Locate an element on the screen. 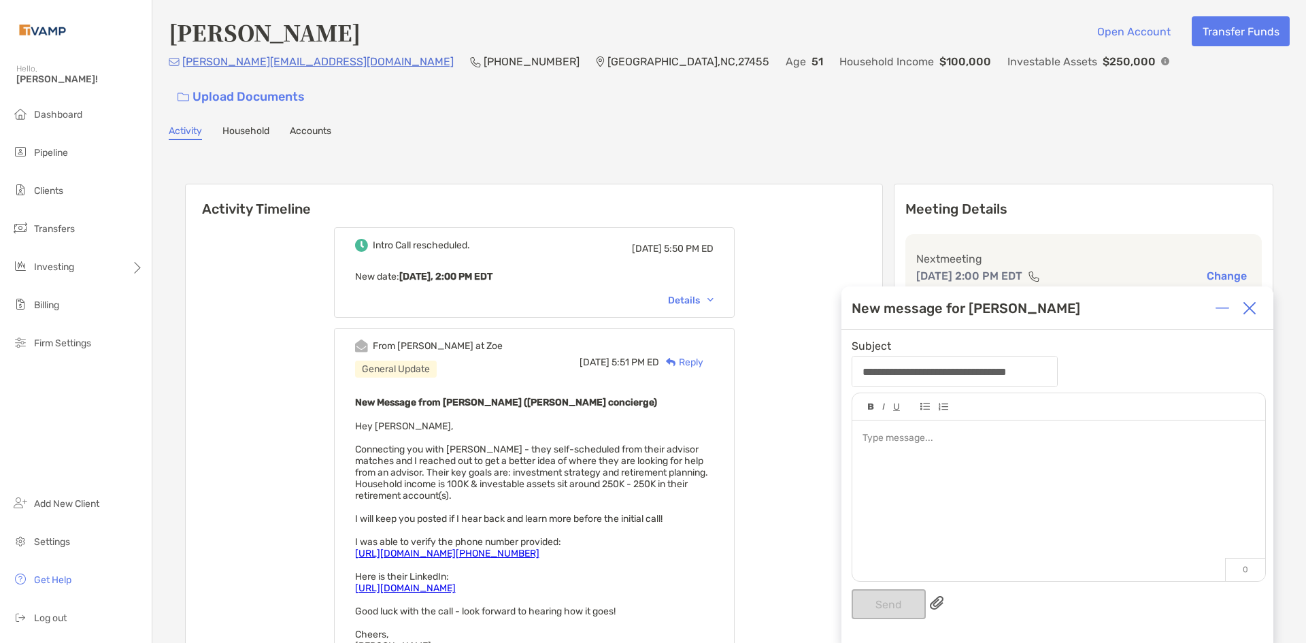 This screenshot has height=643, width=1306. img: logout icon is located at coordinates (20, 617).